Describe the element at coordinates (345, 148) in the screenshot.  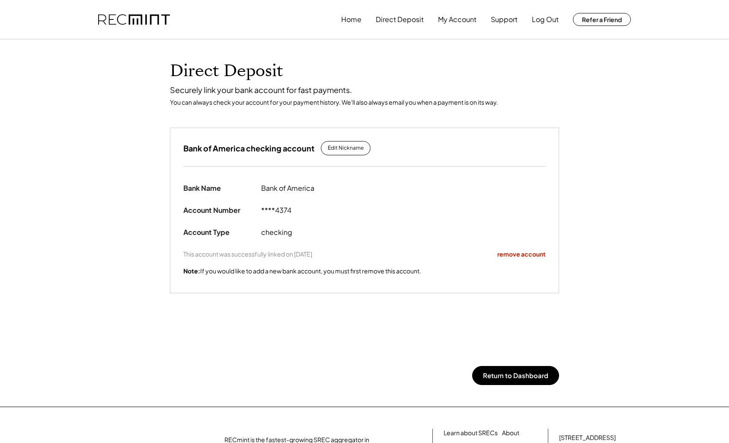
I see `div: Edit Nickname` at that location.